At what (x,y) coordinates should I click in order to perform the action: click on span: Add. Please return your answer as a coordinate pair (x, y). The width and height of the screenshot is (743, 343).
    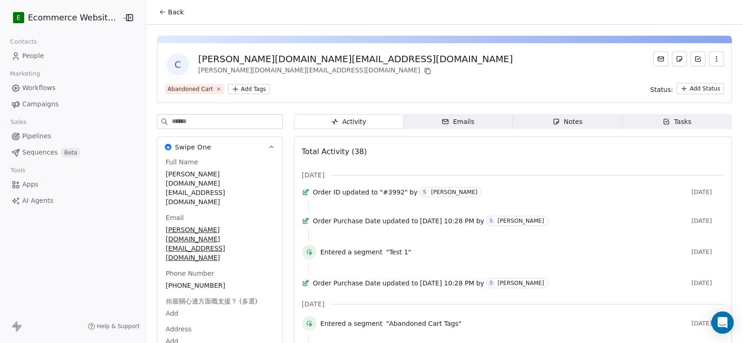
    Looking at the image, I should click on (220, 313).